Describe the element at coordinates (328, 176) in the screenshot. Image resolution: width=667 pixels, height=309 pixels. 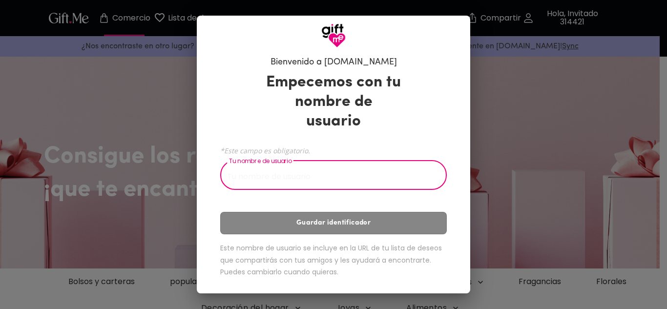
I see `input: Tu nombre de usuario` at that location.